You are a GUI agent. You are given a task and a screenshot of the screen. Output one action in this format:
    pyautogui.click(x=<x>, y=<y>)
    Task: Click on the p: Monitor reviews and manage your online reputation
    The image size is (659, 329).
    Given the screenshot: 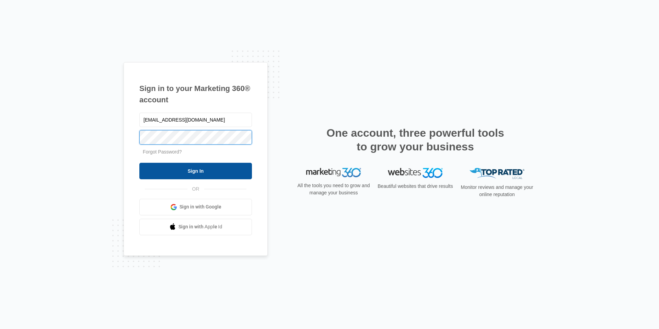 What is the action you would take?
    pyautogui.click(x=497, y=191)
    